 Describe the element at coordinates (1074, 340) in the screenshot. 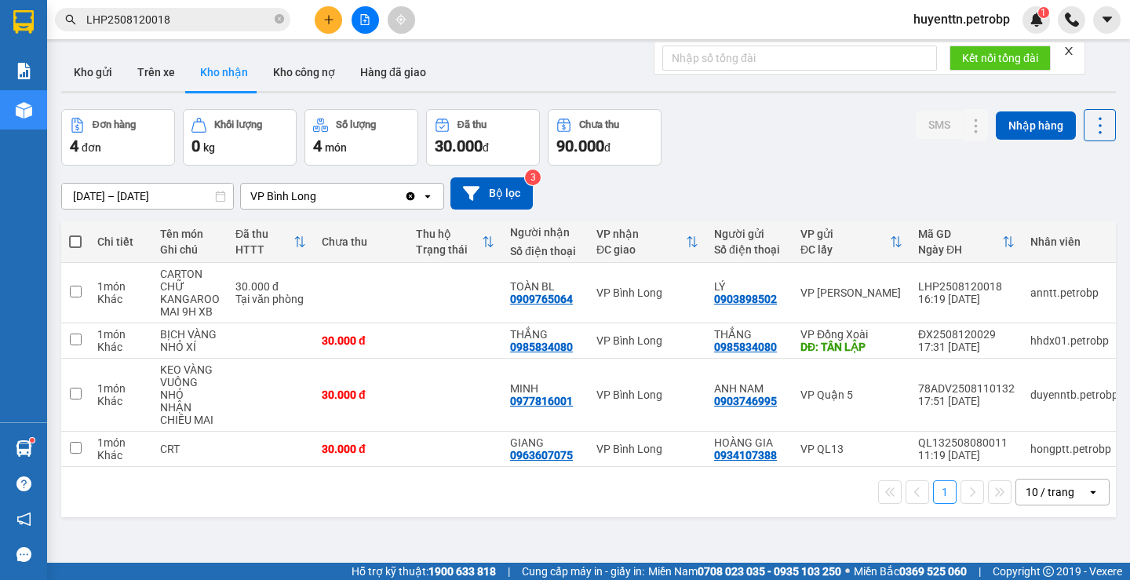

I see `div: hhdx01.petrobp` at that location.